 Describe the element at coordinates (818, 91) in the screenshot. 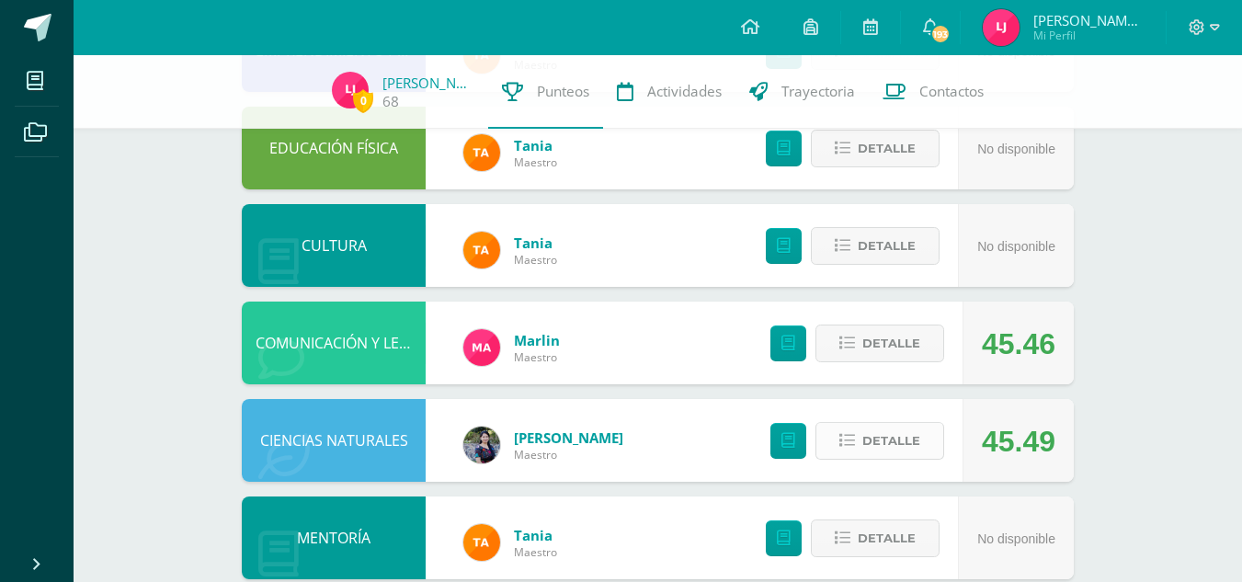

I see `span: Trayectoria` at that location.